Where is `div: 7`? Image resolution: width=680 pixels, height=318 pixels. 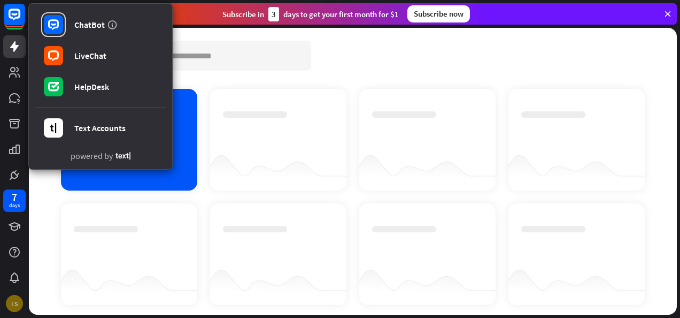 div: 7 is located at coordinates (14, 197).